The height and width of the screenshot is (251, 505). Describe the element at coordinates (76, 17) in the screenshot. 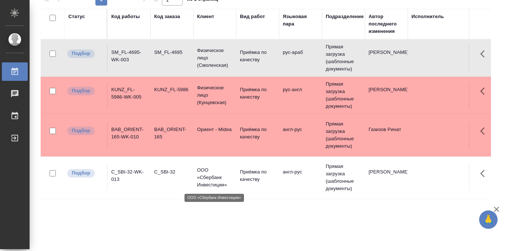

I see `div: Статус` at that location.